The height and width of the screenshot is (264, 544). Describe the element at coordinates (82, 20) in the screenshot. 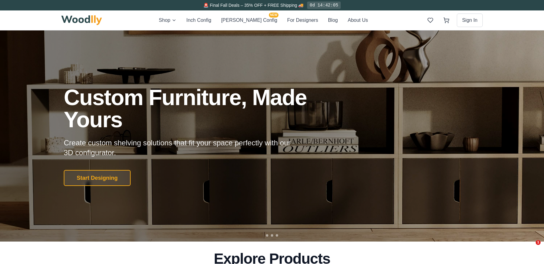

I see `img: Woodlly` at that location.